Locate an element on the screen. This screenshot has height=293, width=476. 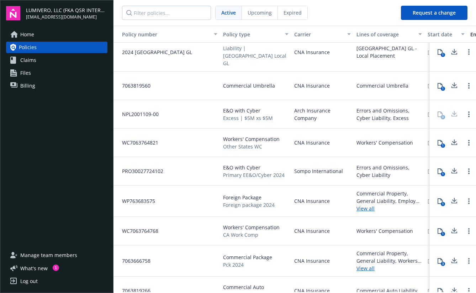
span: Billing is located at coordinates (28, 86).